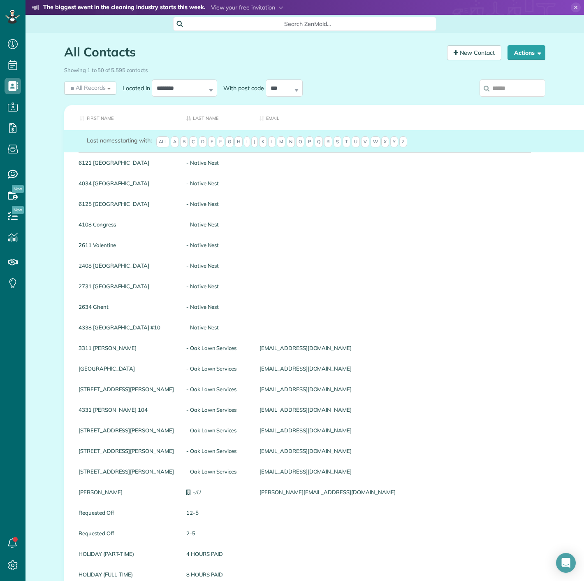  I want to click on a: 2634 Ghent, so click(126, 307).